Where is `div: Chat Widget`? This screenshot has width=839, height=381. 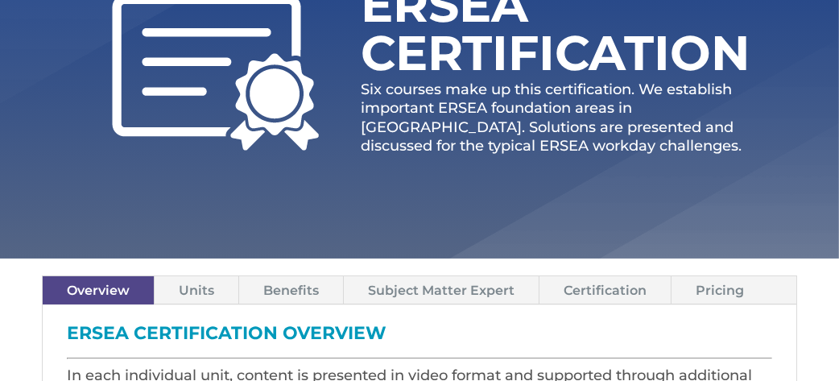 div: Chat Widget is located at coordinates (708, 294).